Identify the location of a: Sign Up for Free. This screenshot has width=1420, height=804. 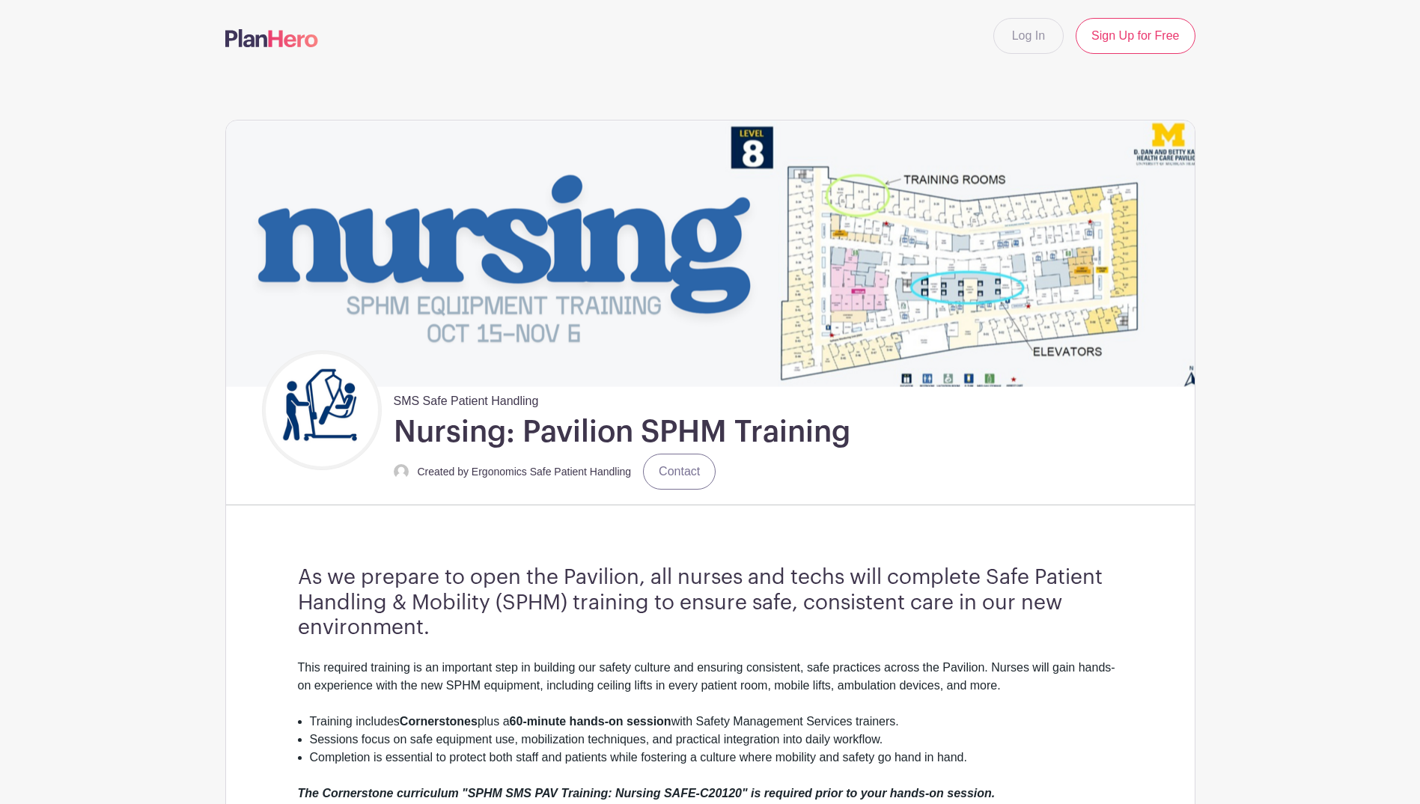
(1135, 36).